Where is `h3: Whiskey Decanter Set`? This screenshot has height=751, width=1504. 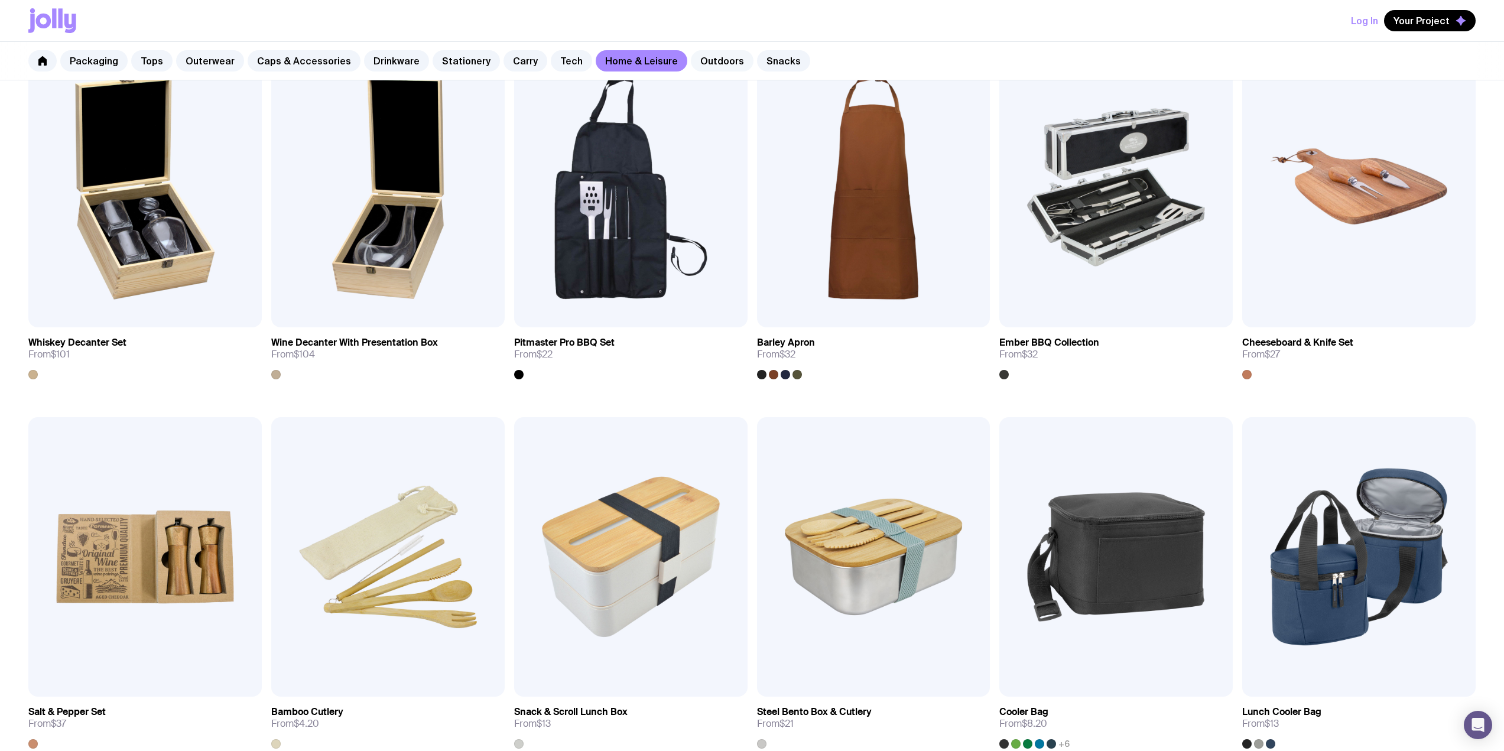 h3: Whiskey Decanter Set is located at coordinates (77, 343).